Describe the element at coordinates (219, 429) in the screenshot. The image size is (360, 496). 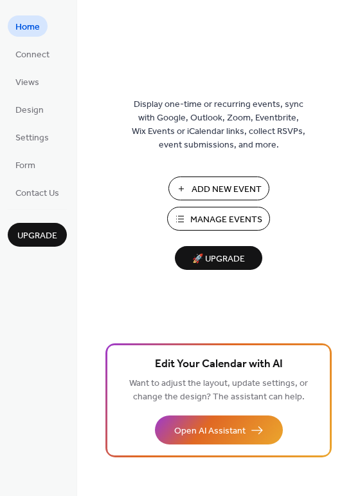
I see `button: Open AI Assistant` at that location.